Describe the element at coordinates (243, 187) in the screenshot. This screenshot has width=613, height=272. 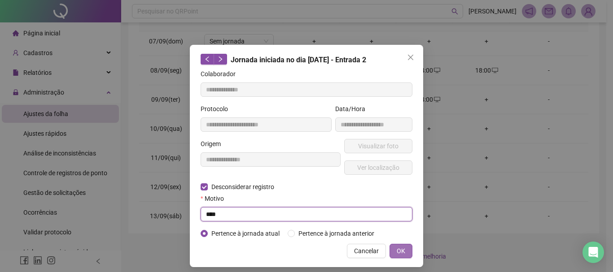
I see `span: Desconsiderar registro` at that location.